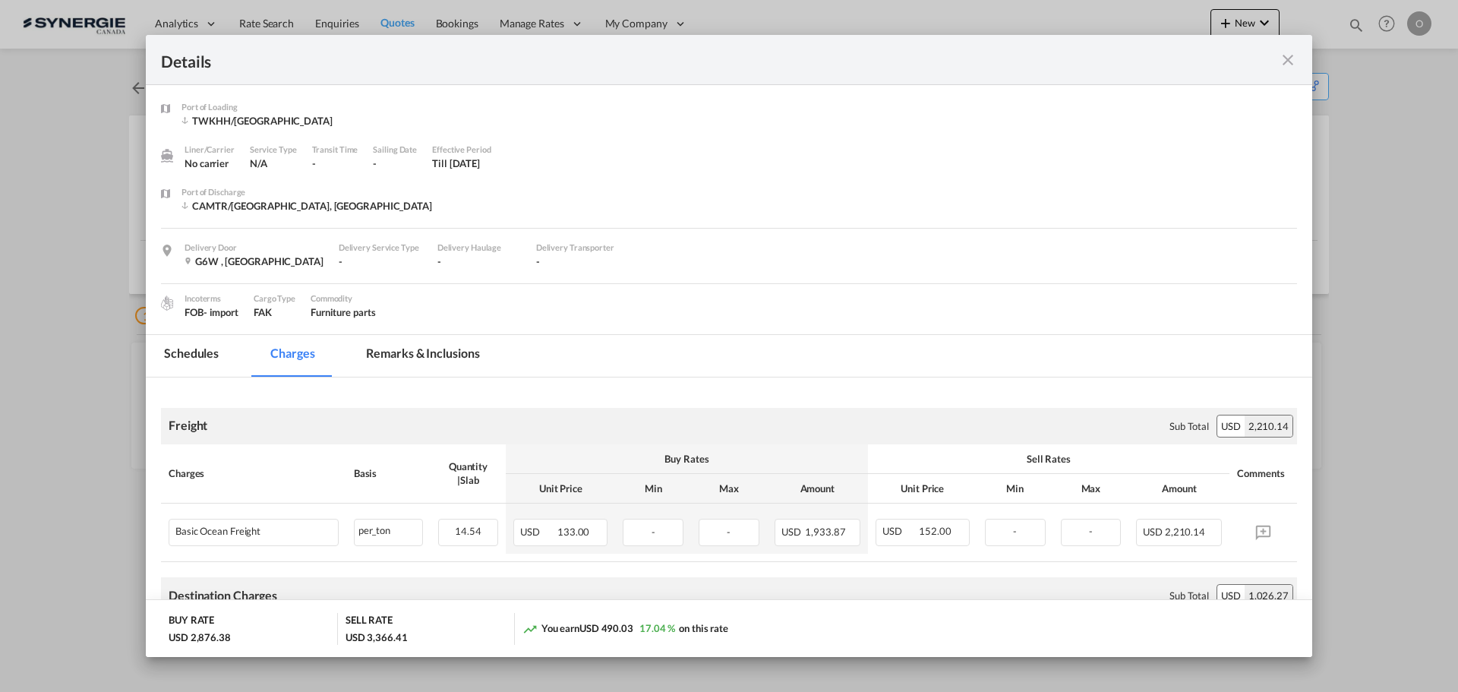 This screenshot has height=692, width=1458. Describe the element at coordinates (1268, 426) in the screenshot. I see `div: 2,210.14` at that location.